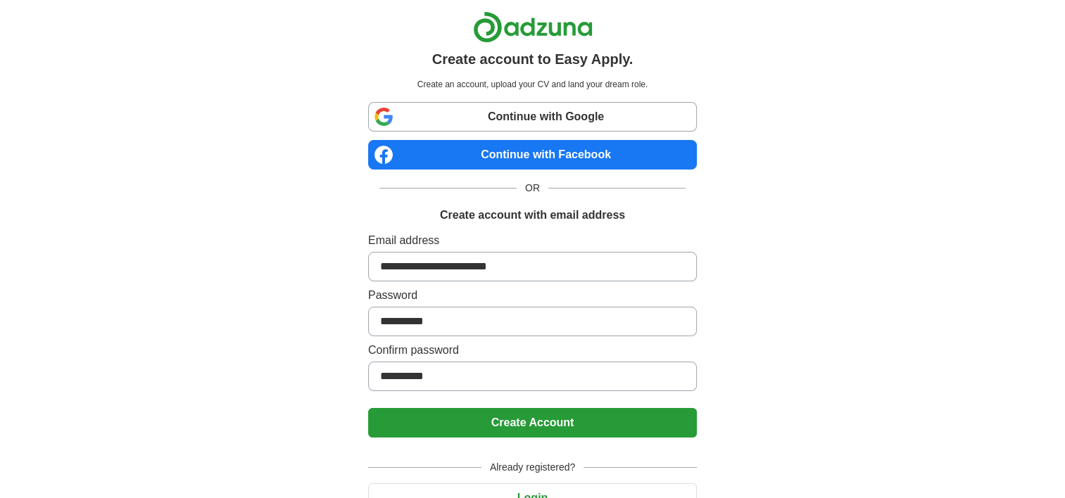  Describe the element at coordinates (532, 84) in the screenshot. I see `p: Create an account, upload your CV and land your dream role.` at that location.